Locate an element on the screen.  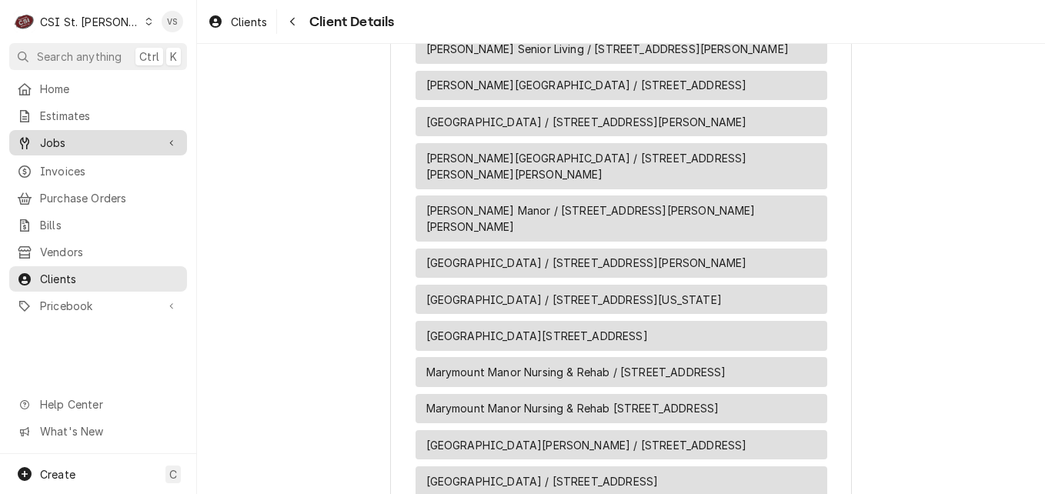
span: C is located at coordinates (173, 474).